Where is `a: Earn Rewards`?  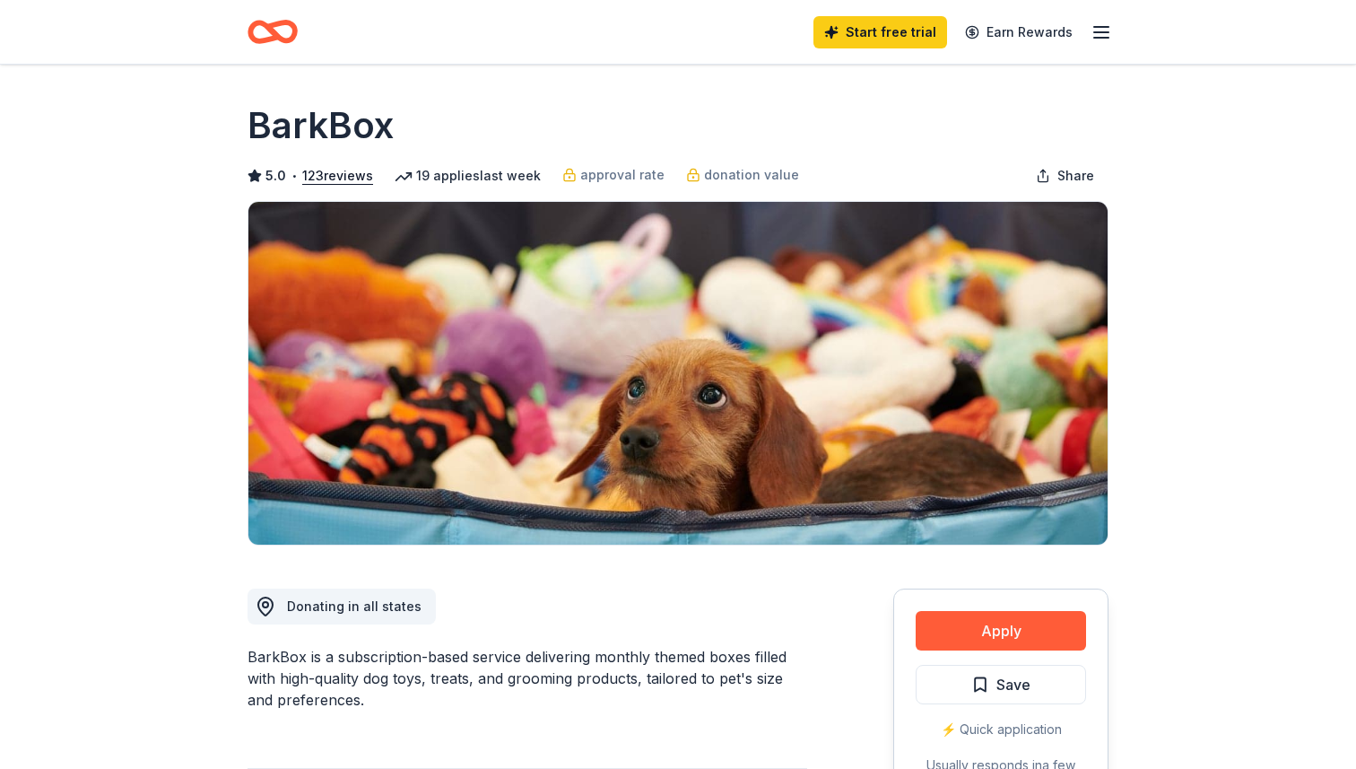
a: Earn Rewards is located at coordinates (1019, 32).